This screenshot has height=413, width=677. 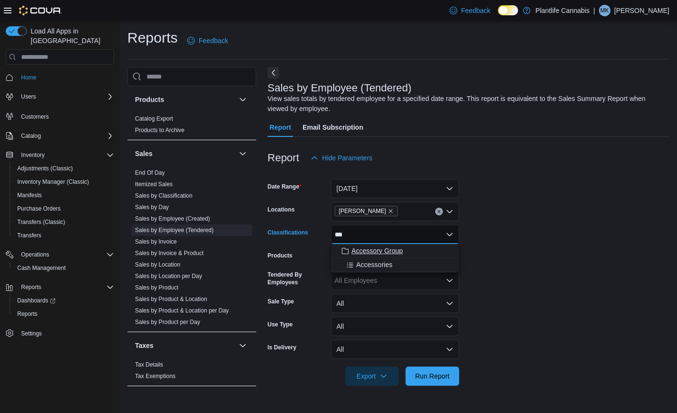 What do you see at coordinates (395, 265) in the screenshot?
I see `button: Accessories` at bounding box center [395, 265].